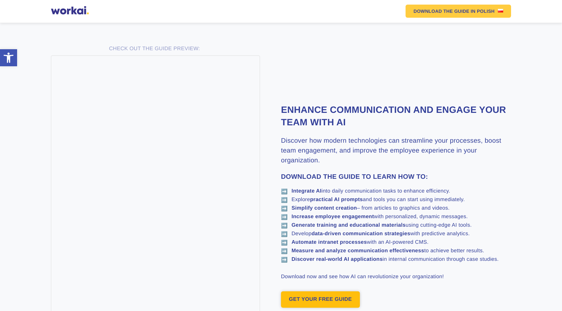 The height and width of the screenshot is (311, 562). What do you see at coordinates (119, 70) in the screenshot?
I see `a: Privacy Policy` at bounding box center [119, 70].